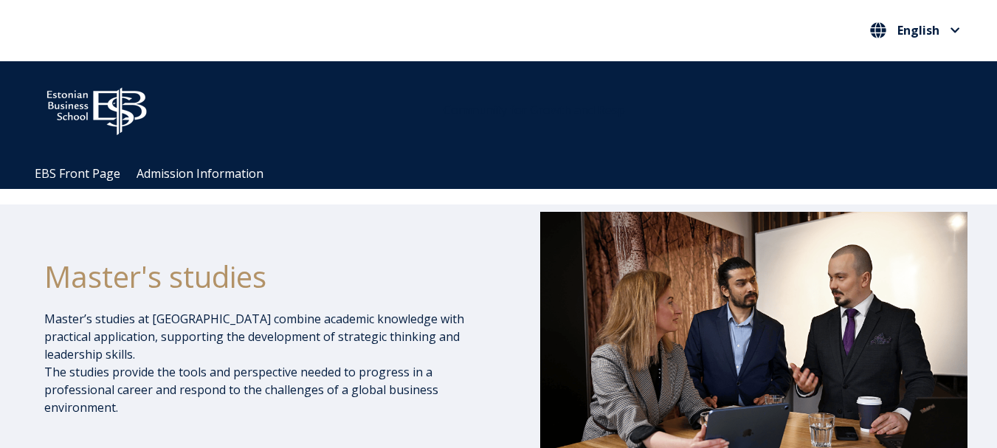 The image size is (997, 448). I want to click on a: Admission Information, so click(200, 173).